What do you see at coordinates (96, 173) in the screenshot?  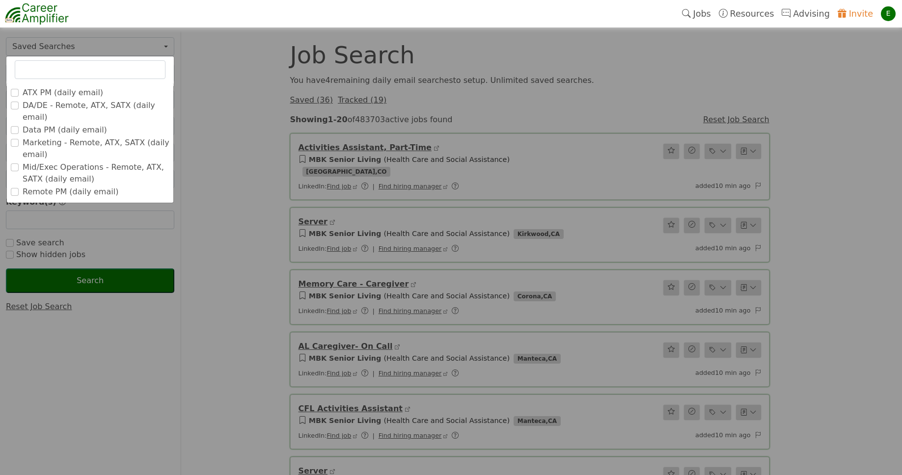 I see `label: Mid/Exec Operations - Remote, ATX, SATX (daily email)` at bounding box center [96, 173].